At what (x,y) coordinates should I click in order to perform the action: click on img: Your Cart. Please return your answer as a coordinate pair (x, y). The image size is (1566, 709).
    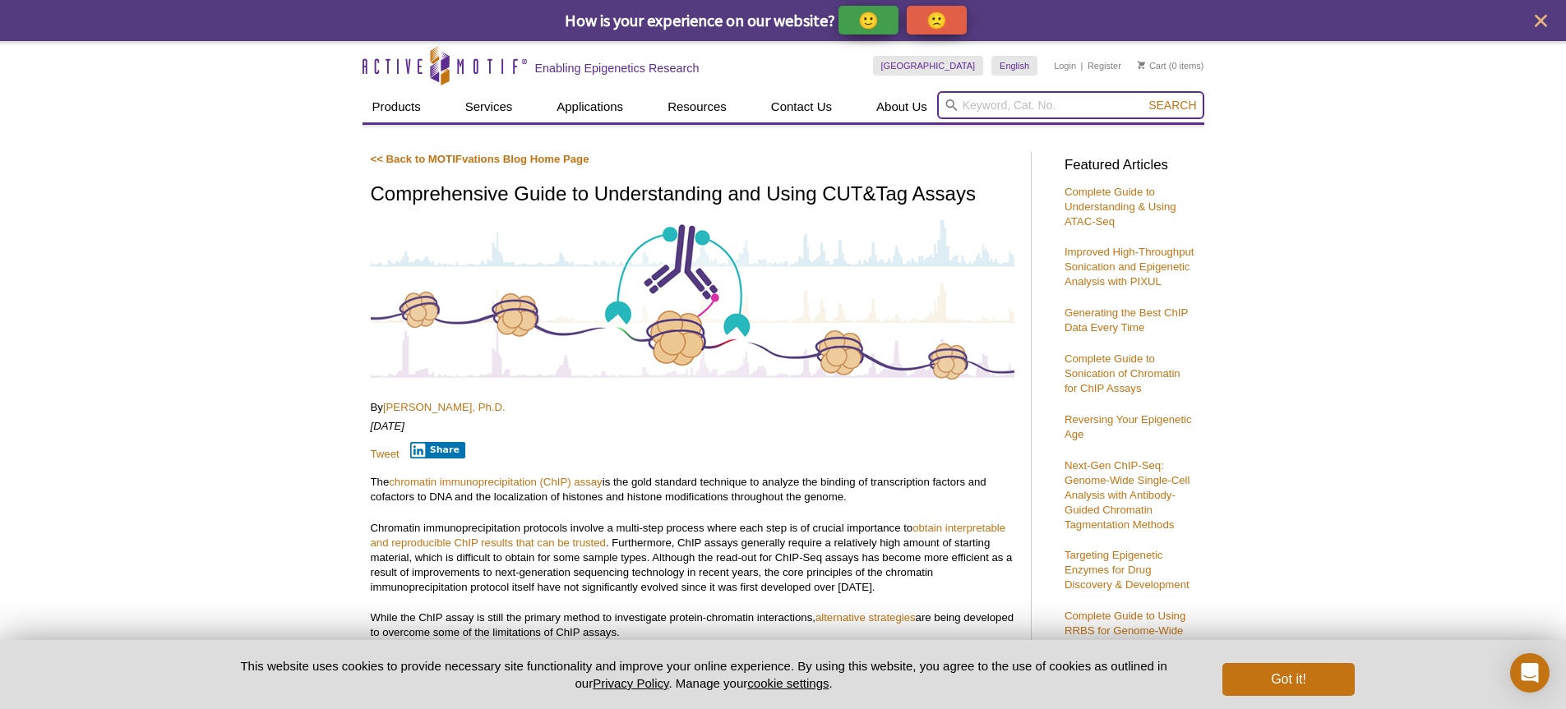
    Looking at the image, I should click on (1141, 65).